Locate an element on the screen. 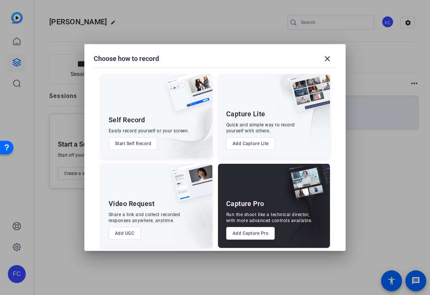  div: Run the shoot like a technical director, with more advanced controls available. is located at coordinates (269, 217).